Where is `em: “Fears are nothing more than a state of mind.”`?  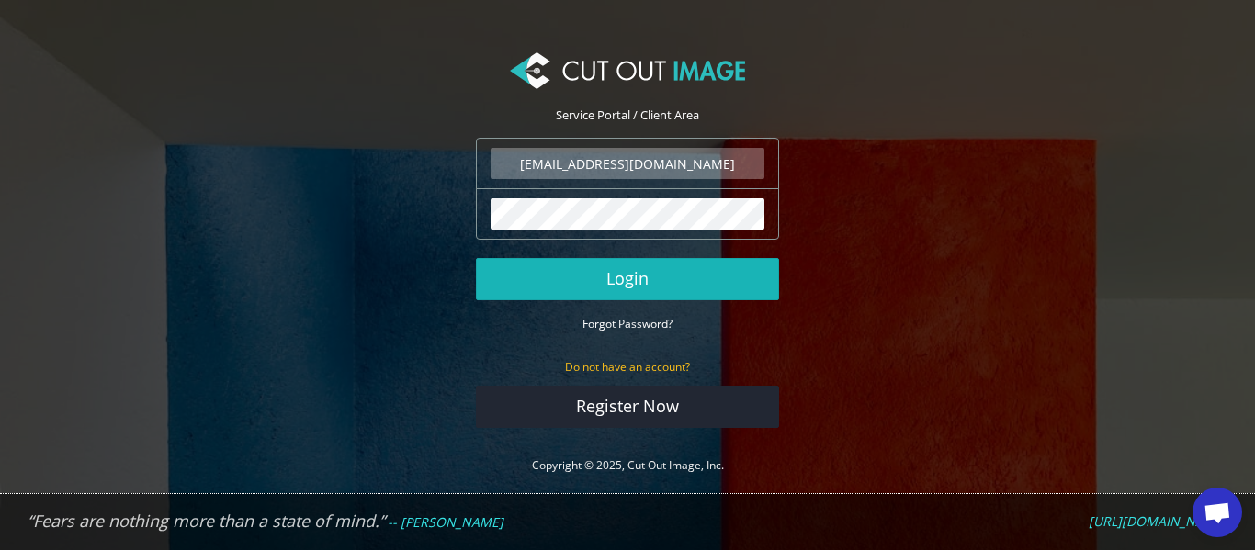
em: “Fears are nothing more than a state of mind.” is located at coordinates (206, 521).